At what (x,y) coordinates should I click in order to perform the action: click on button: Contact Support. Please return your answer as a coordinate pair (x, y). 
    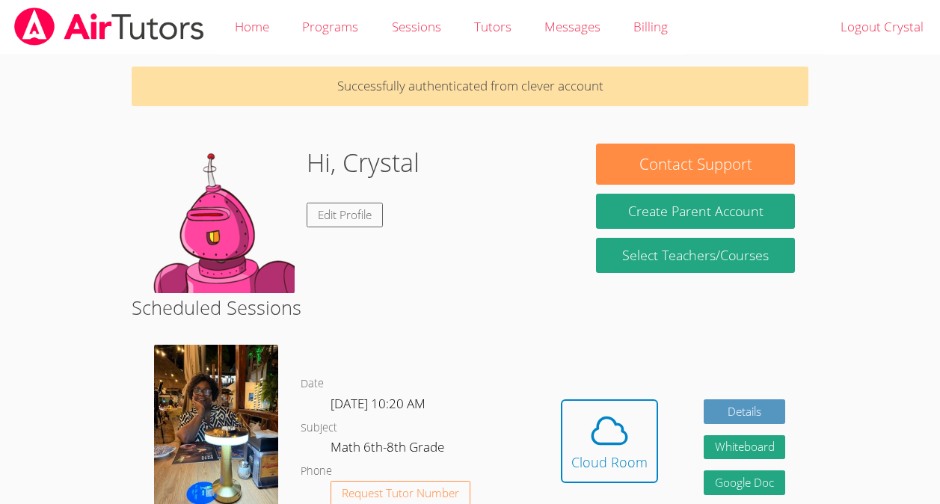
    Looking at the image, I should click on (694, 164).